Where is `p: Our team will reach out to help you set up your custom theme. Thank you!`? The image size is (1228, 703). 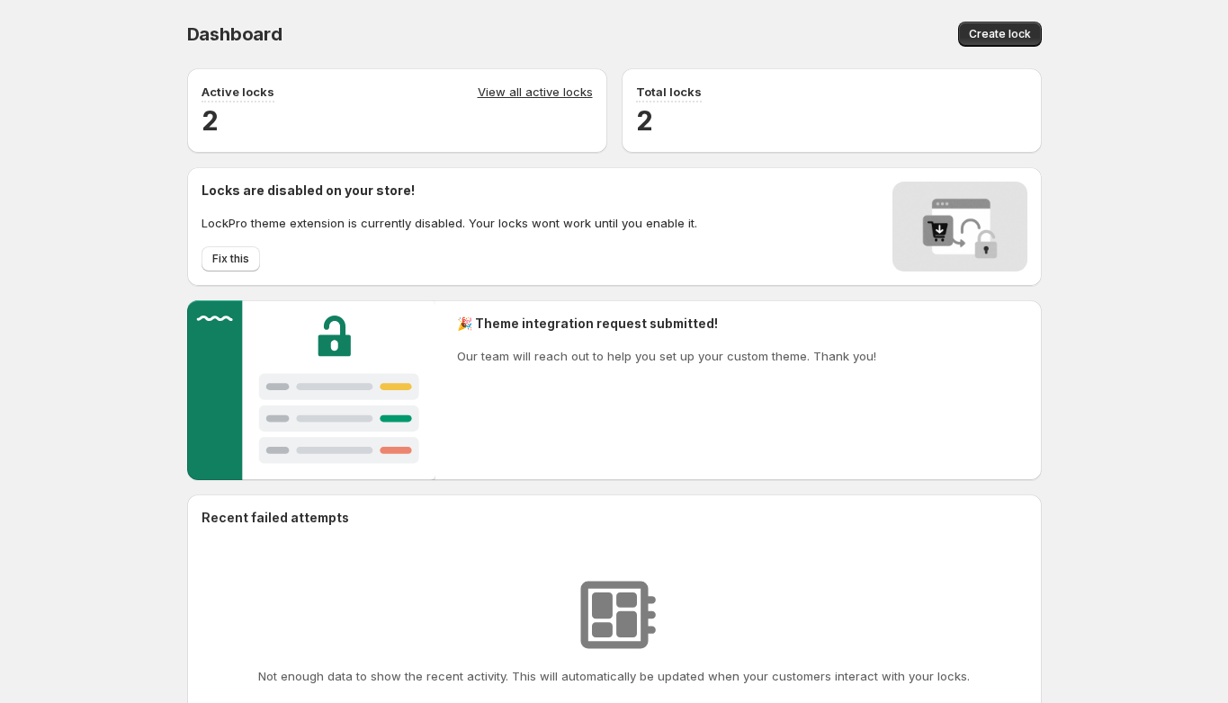 p: Our team will reach out to help you set up your custom theme. Thank you! is located at coordinates (666, 356).